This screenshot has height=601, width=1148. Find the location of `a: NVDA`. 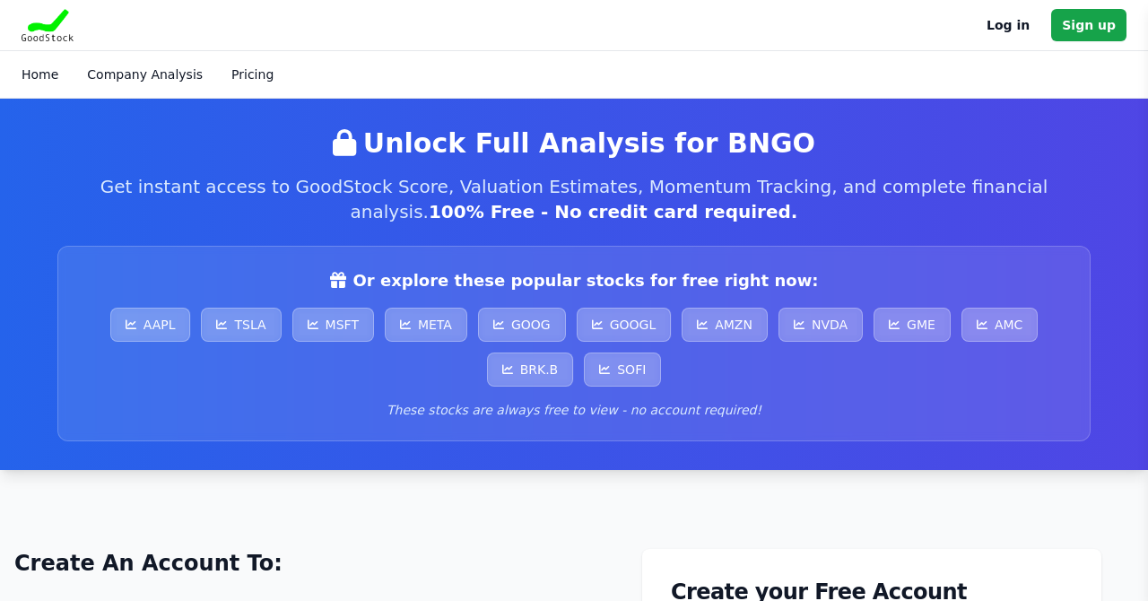

a: NVDA is located at coordinates (821, 325).